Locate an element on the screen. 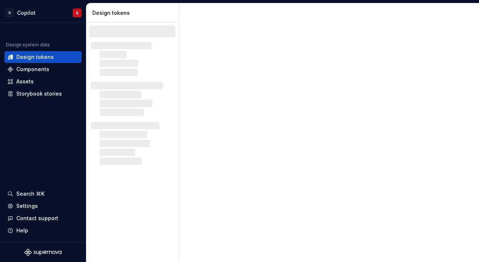  button: Search ⌘K is located at coordinates (43, 194).